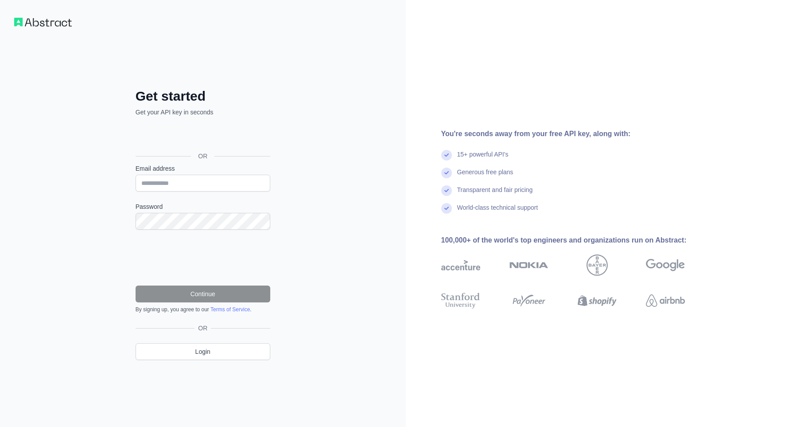  Describe the element at coordinates (597, 265) in the screenshot. I see `img: bayer` at that location.